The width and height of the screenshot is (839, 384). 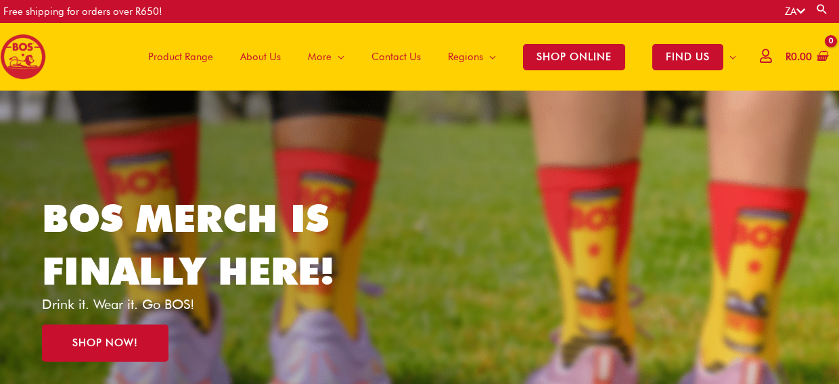 I want to click on nav: Site Navigation, so click(x=437, y=57).